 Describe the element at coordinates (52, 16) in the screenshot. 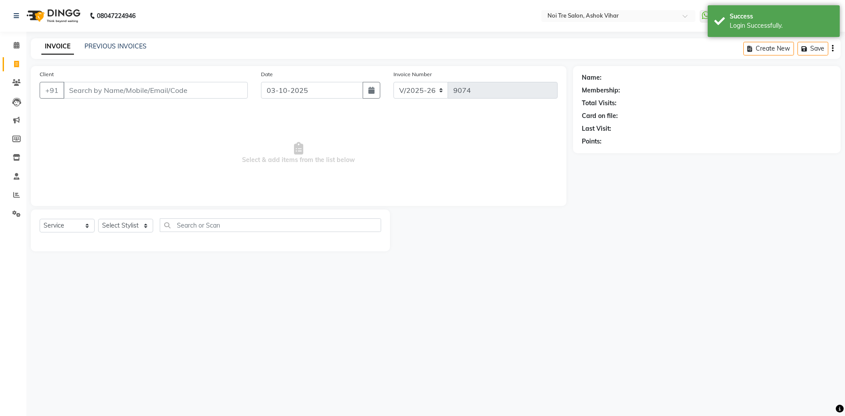

I see `img: logo` at that location.